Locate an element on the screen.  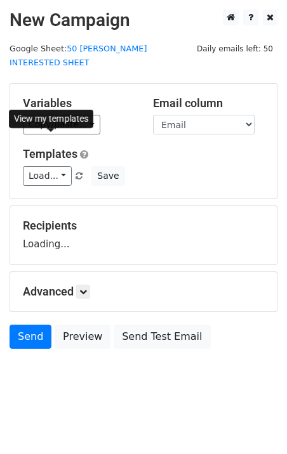
a: Daily emails left: 50 is located at coordinates (235, 48).